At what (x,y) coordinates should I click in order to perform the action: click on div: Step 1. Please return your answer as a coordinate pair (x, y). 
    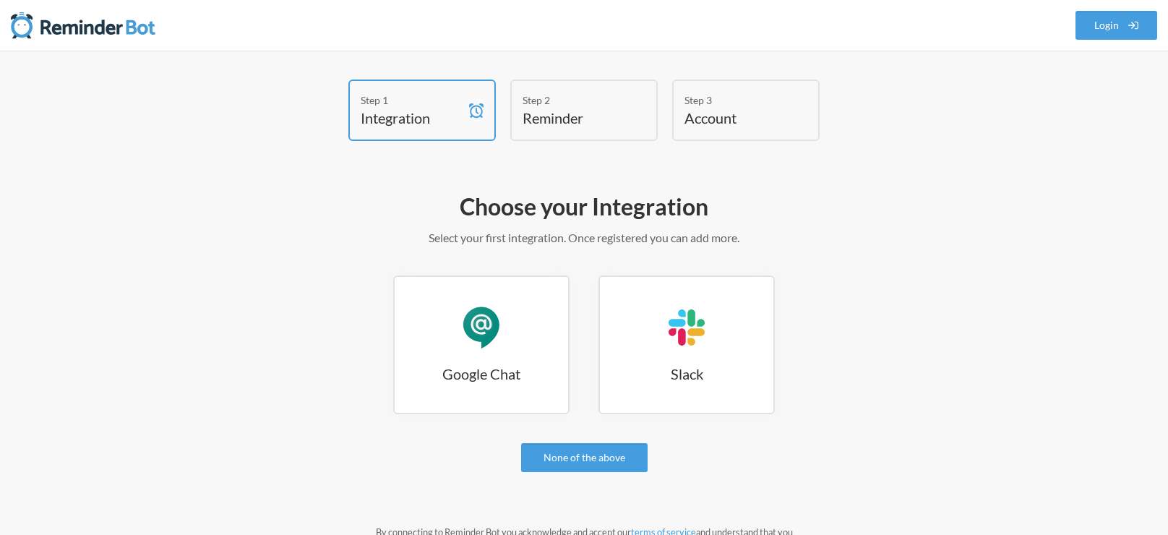
    Looking at the image, I should click on (411, 100).